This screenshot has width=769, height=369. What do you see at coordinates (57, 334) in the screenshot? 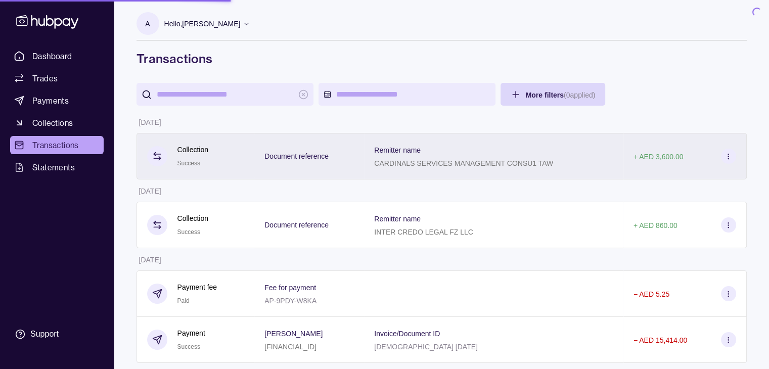
I see `a: Support` at bounding box center [57, 334].